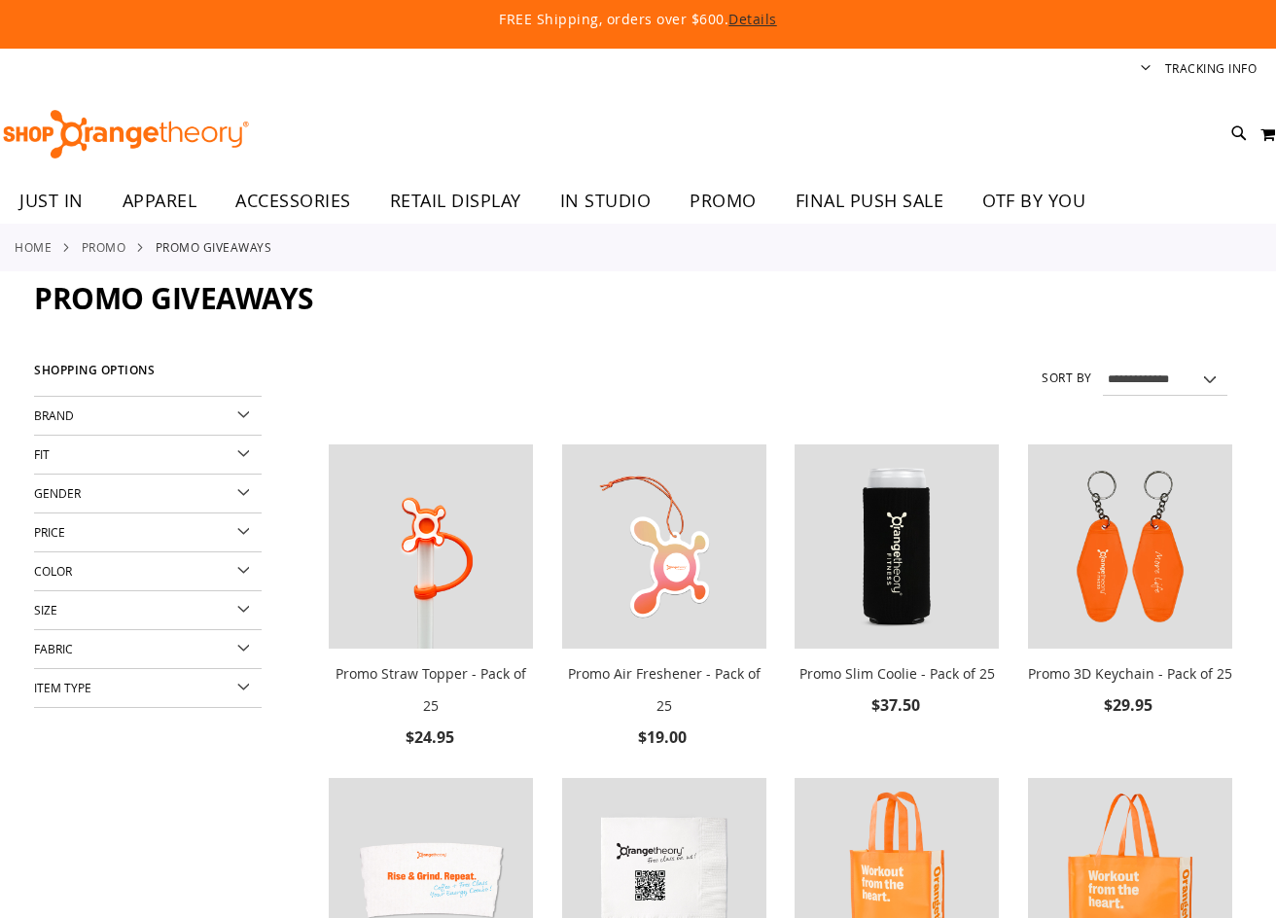  Describe the element at coordinates (1034, 201) in the screenshot. I see `a: OTF BY YOU` at that location.